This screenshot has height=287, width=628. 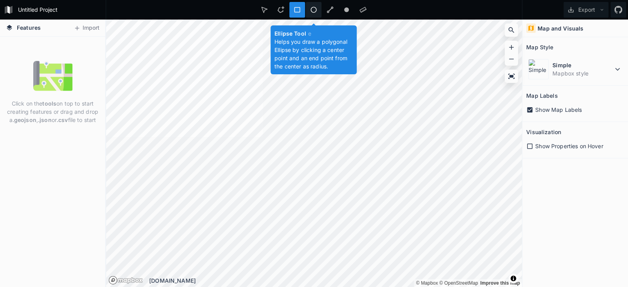 What do you see at coordinates (310, 33) in the screenshot?
I see `span: e` at bounding box center [310, 33].